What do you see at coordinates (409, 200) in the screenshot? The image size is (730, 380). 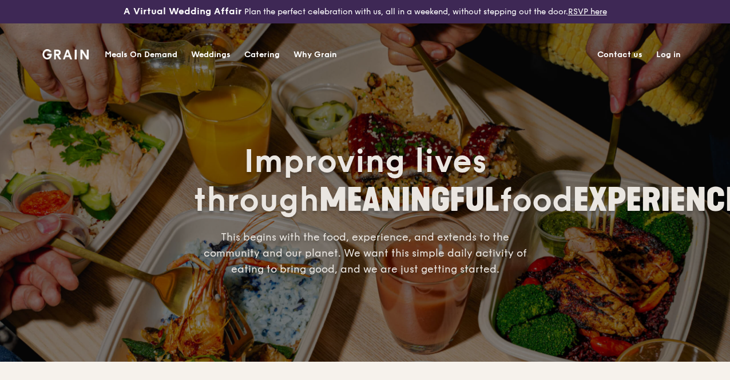 I see `span: MEANINGFUL` at bounding box center [409, 200].